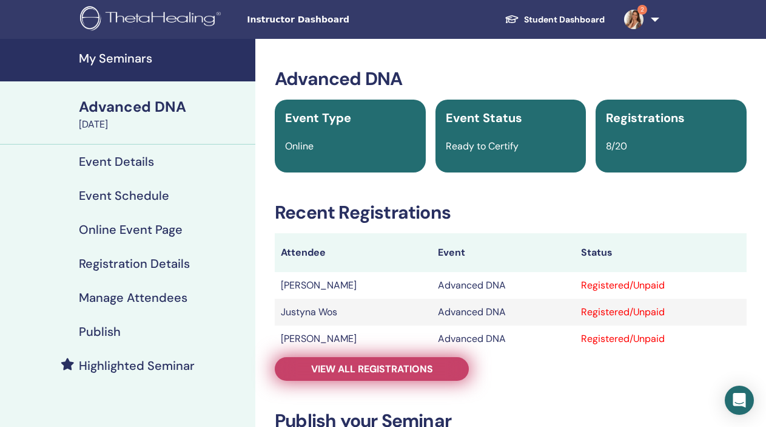 The image size is (766, 427). What do you see at coordinates (616, 146) in the screenshot?
I see `span: 8/20` at bounding box center [616, 146].